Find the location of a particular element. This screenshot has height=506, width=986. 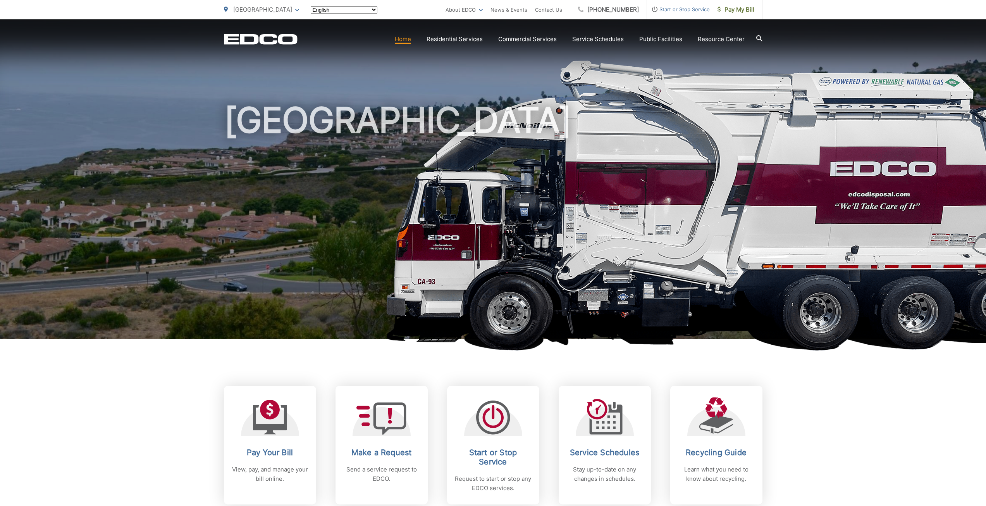

h2: Start or Stop Service is located at coordinates (493, 457).